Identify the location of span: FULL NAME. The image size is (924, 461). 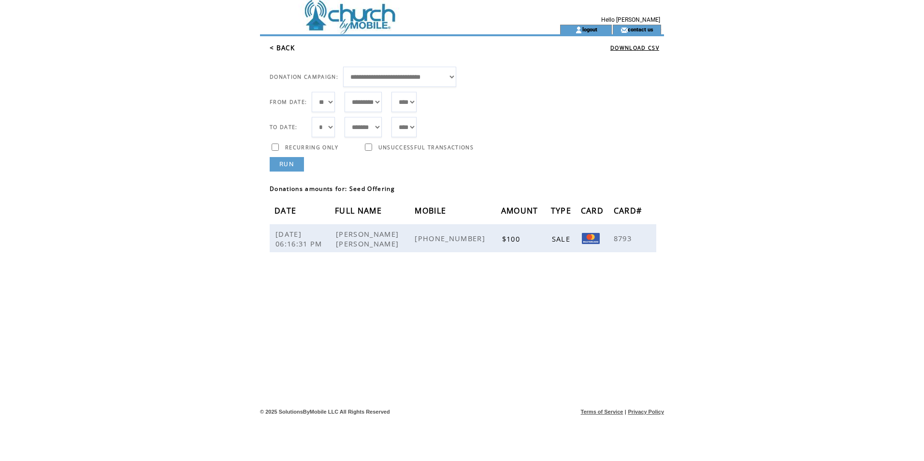
(359, 212).